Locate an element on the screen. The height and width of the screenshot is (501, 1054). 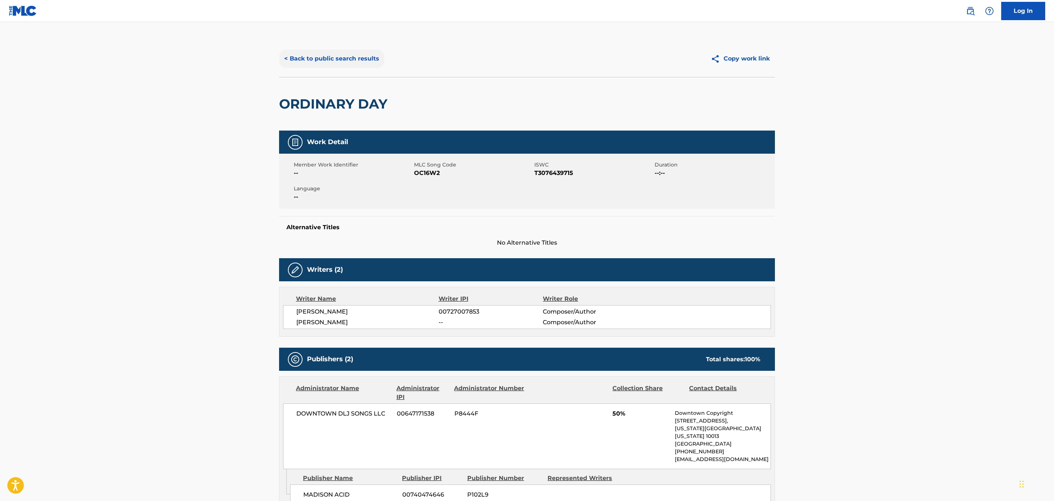
button: < Back to public search results is located at coordinates (331, 59).